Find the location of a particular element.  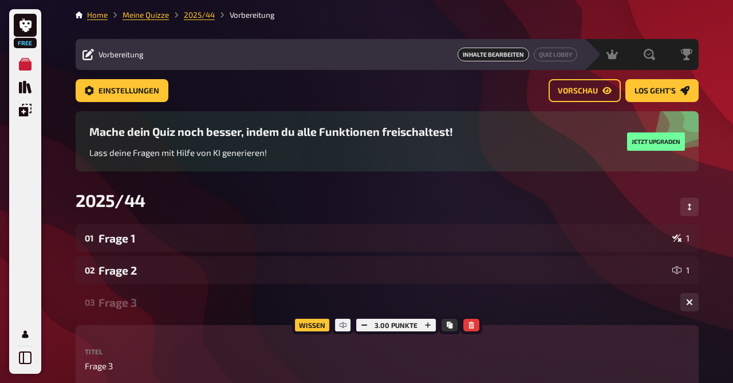

span: Vorschau is located at coordinates (578, 91).